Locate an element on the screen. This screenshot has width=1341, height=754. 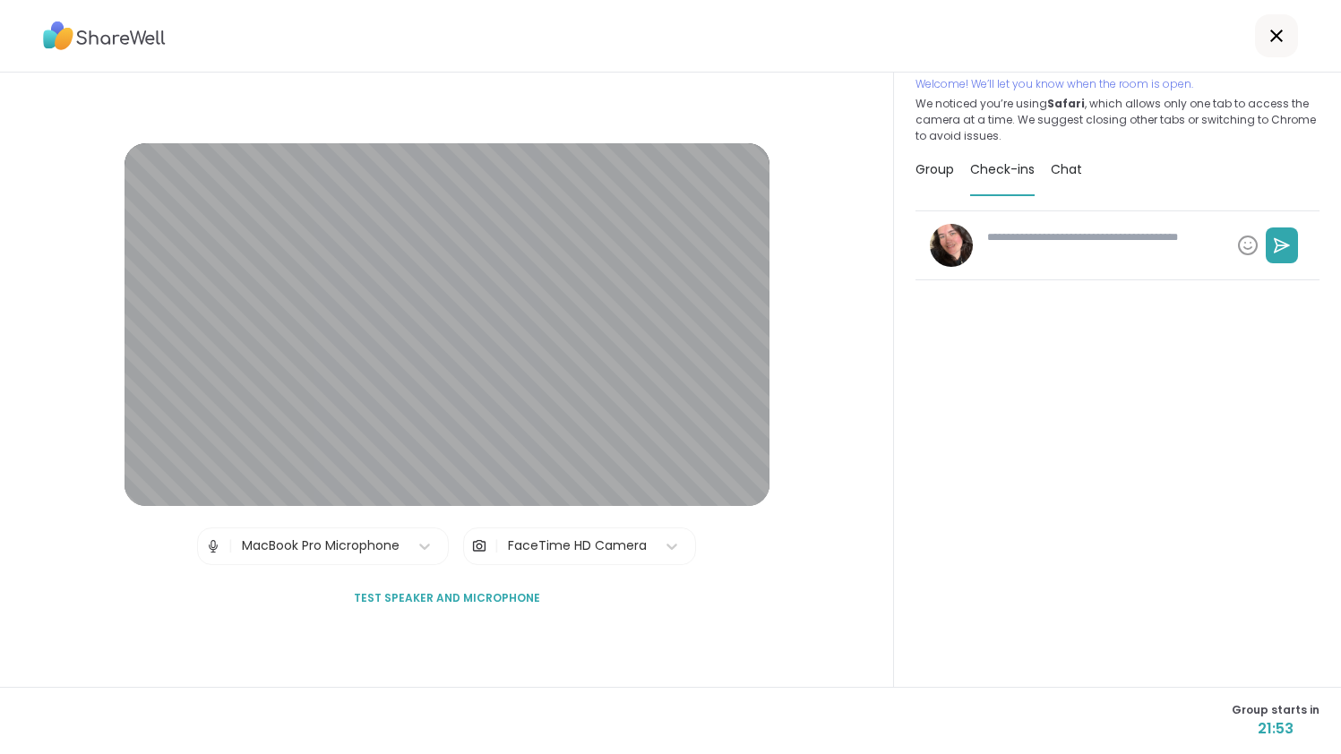
span: Group starts in is located at coordinates (1275, 710).